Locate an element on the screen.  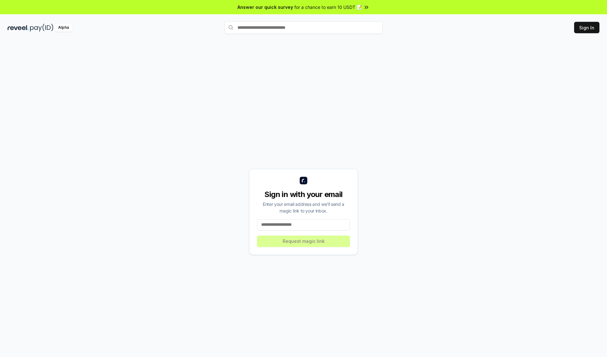
div: Sign in with your email is located at coordinates (304, 195).